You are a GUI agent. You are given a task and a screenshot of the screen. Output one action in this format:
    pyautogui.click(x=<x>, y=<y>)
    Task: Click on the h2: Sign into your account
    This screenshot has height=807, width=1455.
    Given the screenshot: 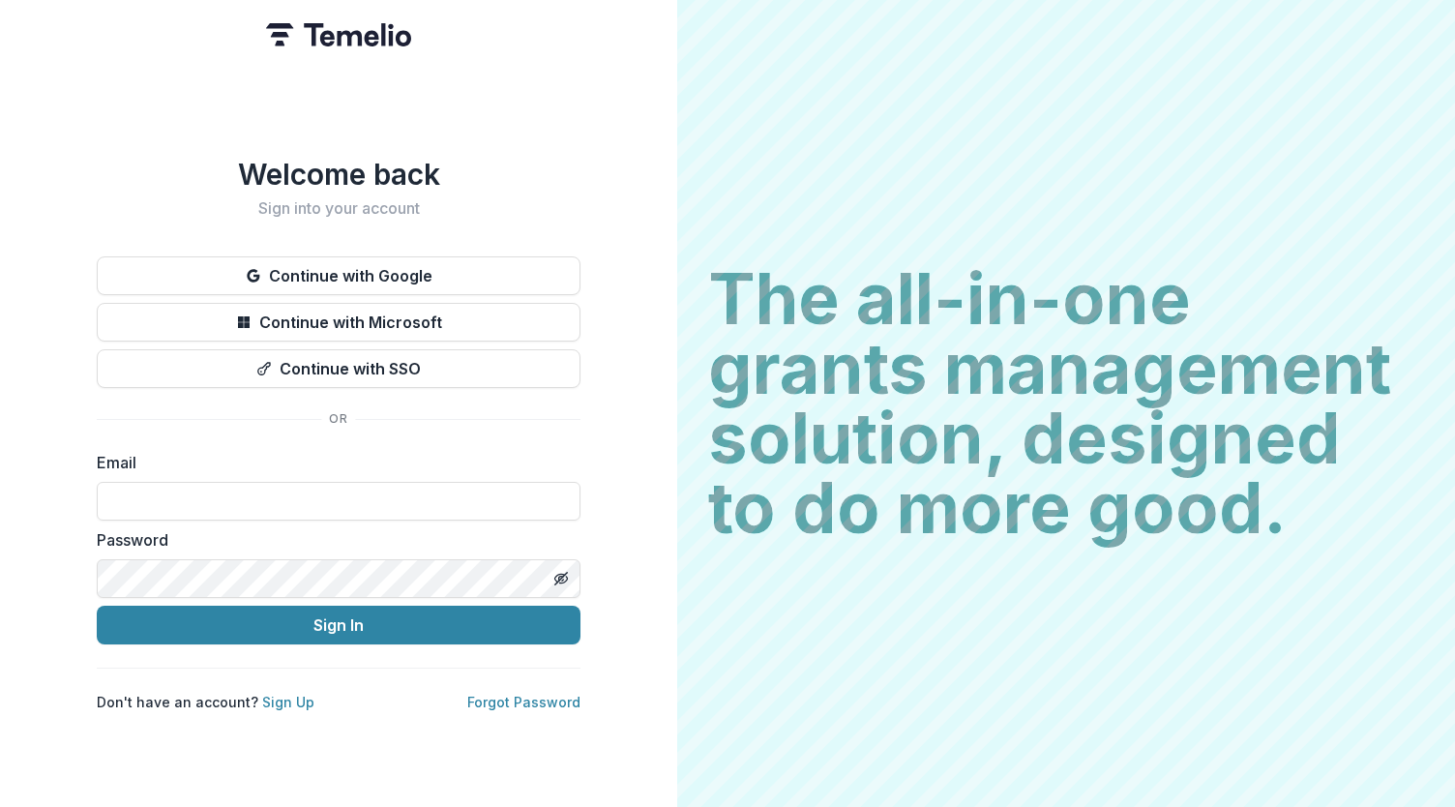 What is the action you would take?
    pyautogui.click(x=339, y=208)
    